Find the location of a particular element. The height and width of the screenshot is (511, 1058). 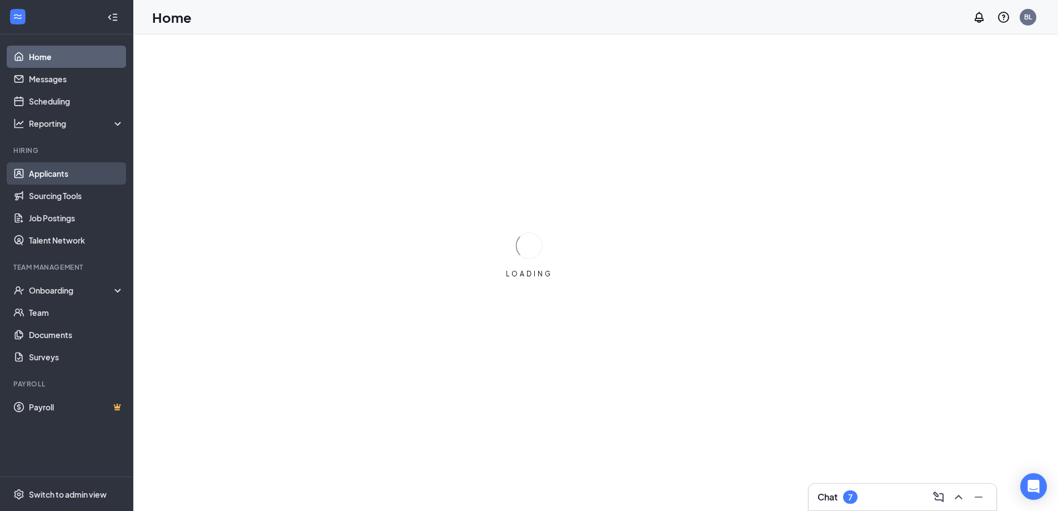

svg: WorkstreamLogo is located at coordinates (18, 17).